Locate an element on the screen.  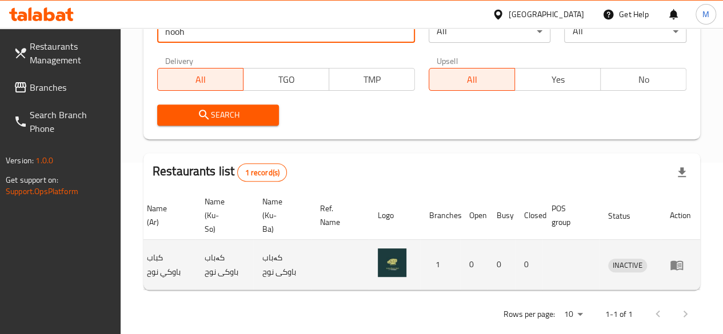
th: Open is located at coordinates (474, 215).